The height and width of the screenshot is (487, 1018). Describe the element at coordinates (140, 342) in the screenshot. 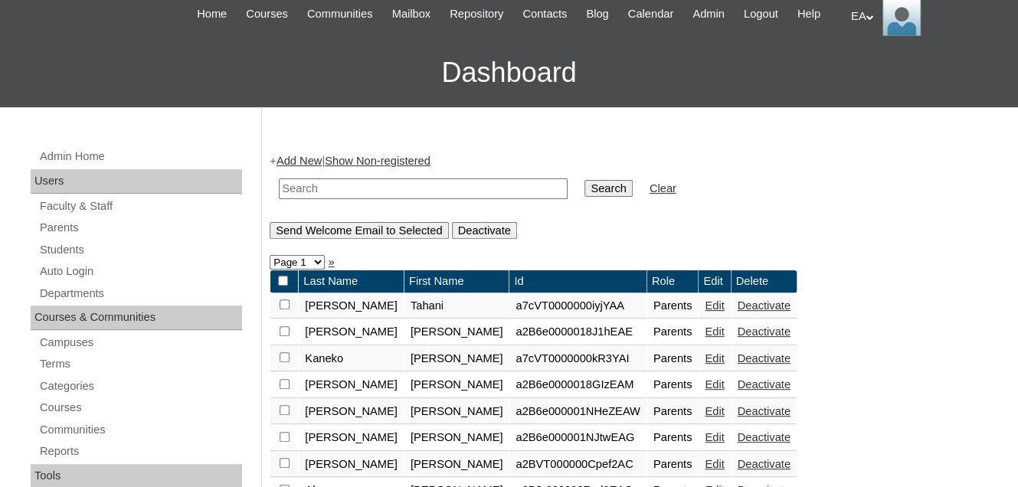

I see `a: Campuses` at that location.